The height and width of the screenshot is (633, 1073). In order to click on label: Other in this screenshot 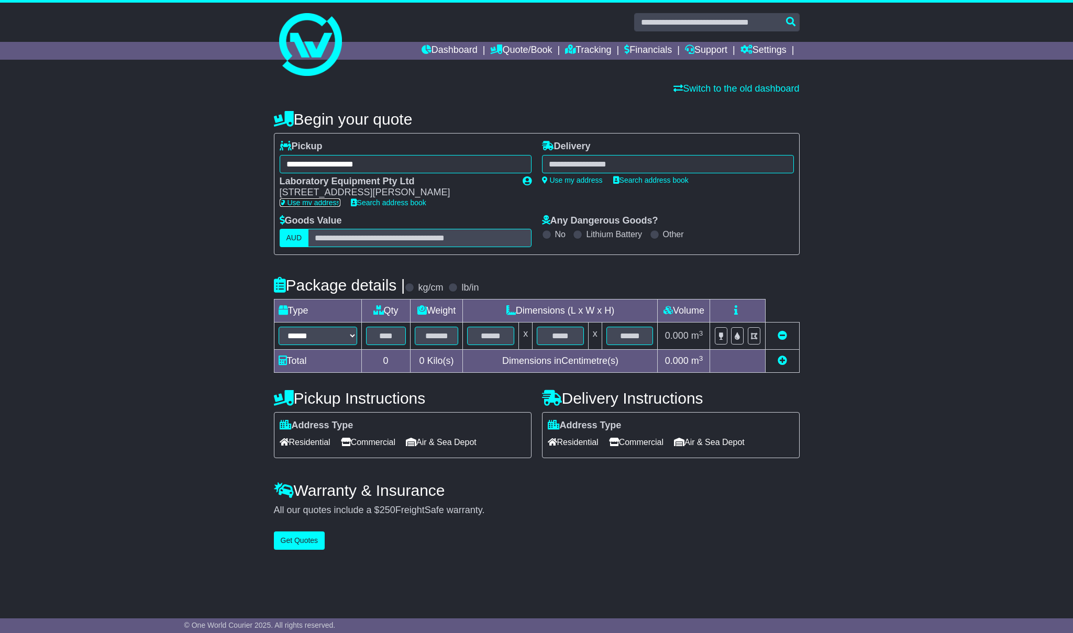, I will do `click(673, 234)`.